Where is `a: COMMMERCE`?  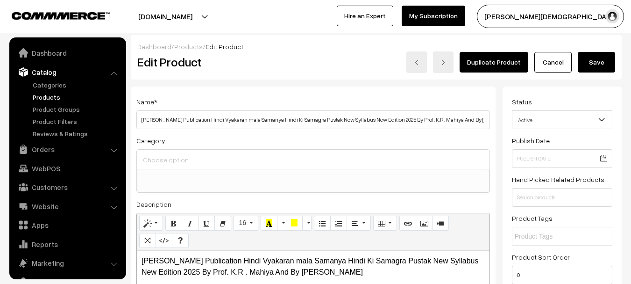 a: COMMMERCE is located at coordinates (52, 15).